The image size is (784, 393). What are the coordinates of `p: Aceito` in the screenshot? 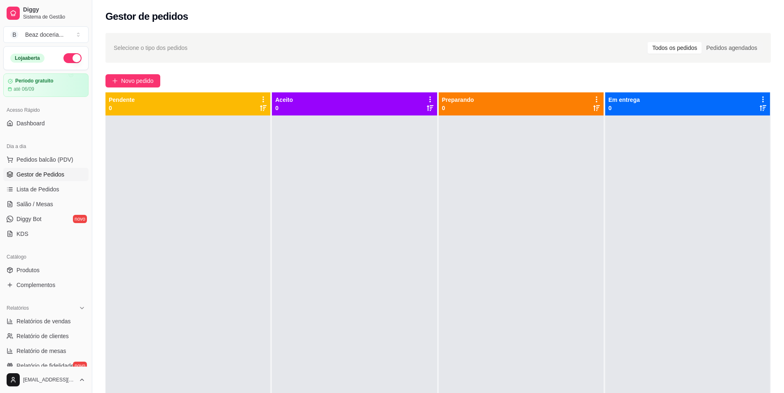 It's located at (284, 100).